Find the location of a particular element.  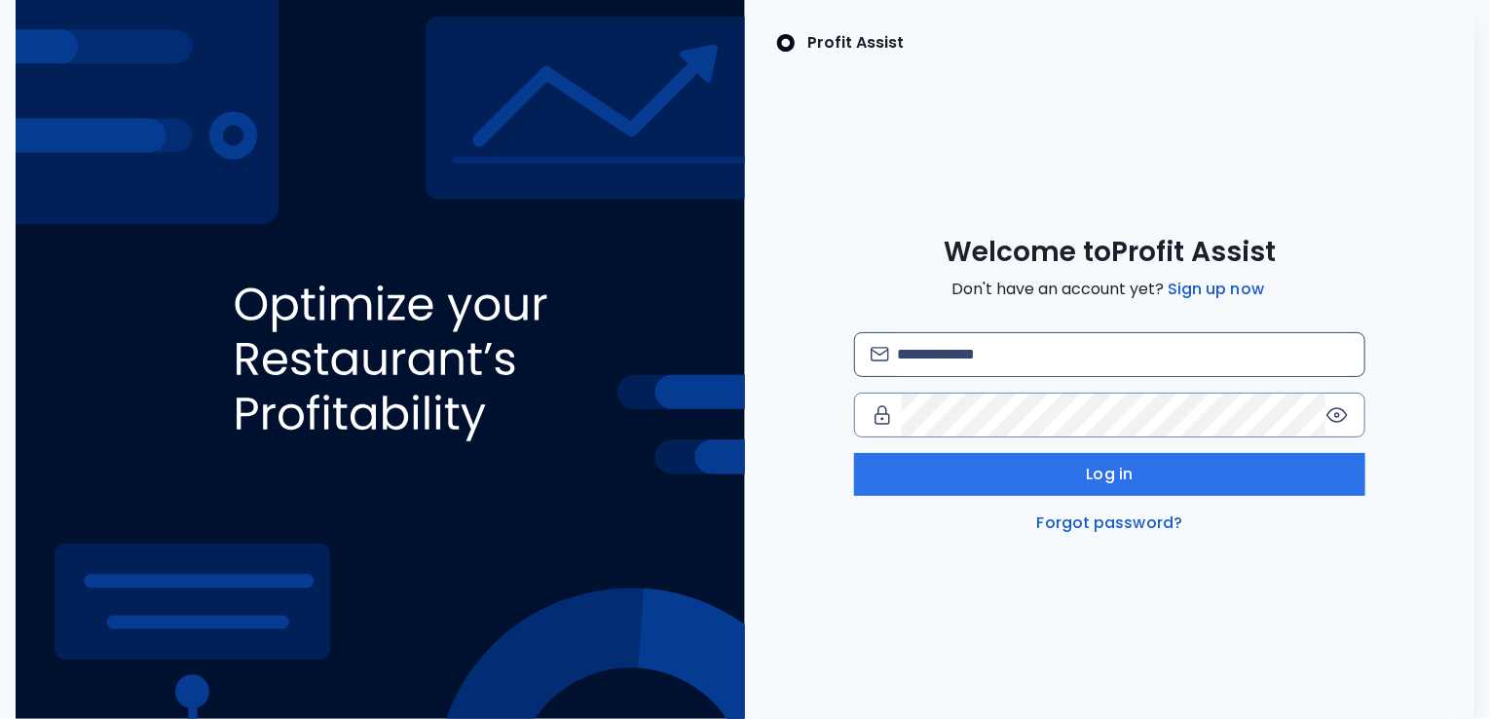

img: email is located at coordinates (879, 353).